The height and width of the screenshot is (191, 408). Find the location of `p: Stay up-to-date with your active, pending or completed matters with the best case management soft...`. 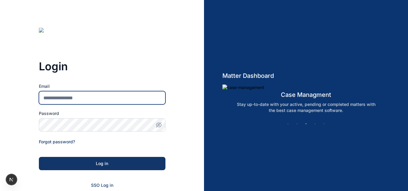

p: Stay up-to-date with your active, pending or completed matters with the best case management soft... is located at coordinates (306, 107).